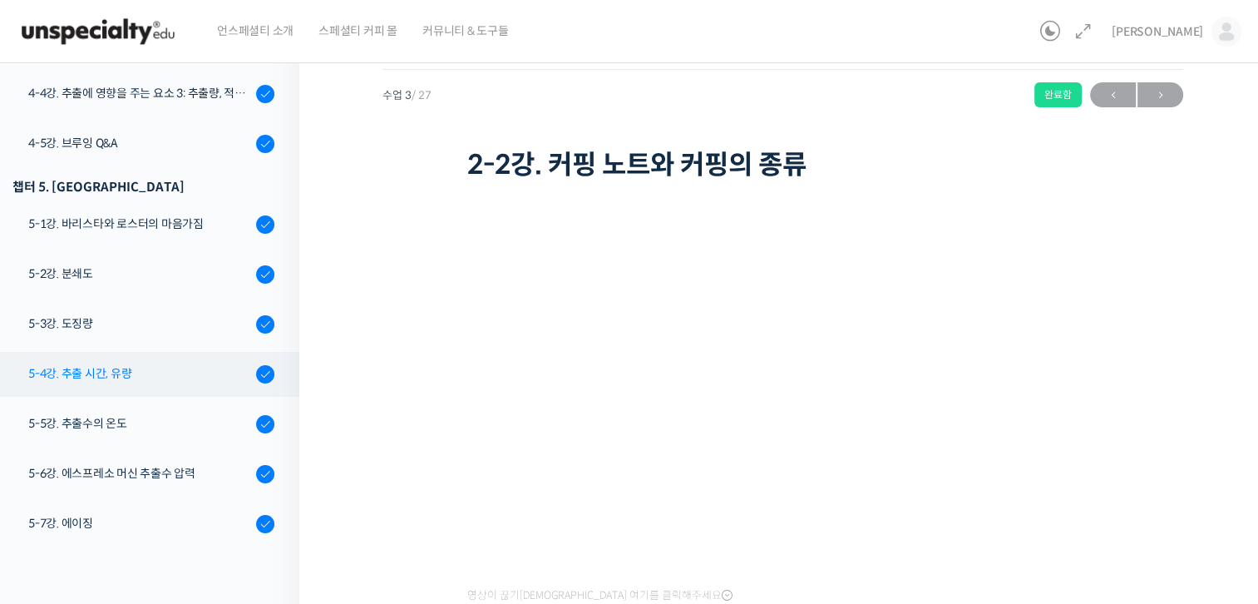 The image size is (1258, 604). What do you see at coordinates (57, 487) in the screenshot?
I see `a: 홈` at bounding box center [57, 487].